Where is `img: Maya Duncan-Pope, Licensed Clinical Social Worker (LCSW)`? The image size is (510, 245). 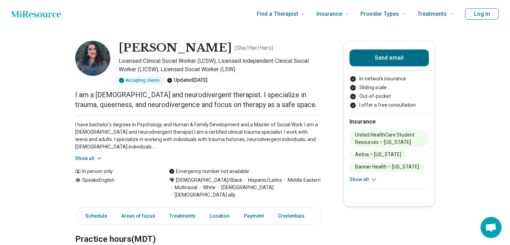 img: Maya Duncan-Pope, Licensed Clinical Social Worker (LCSW) is located at coordinates (93, 58).